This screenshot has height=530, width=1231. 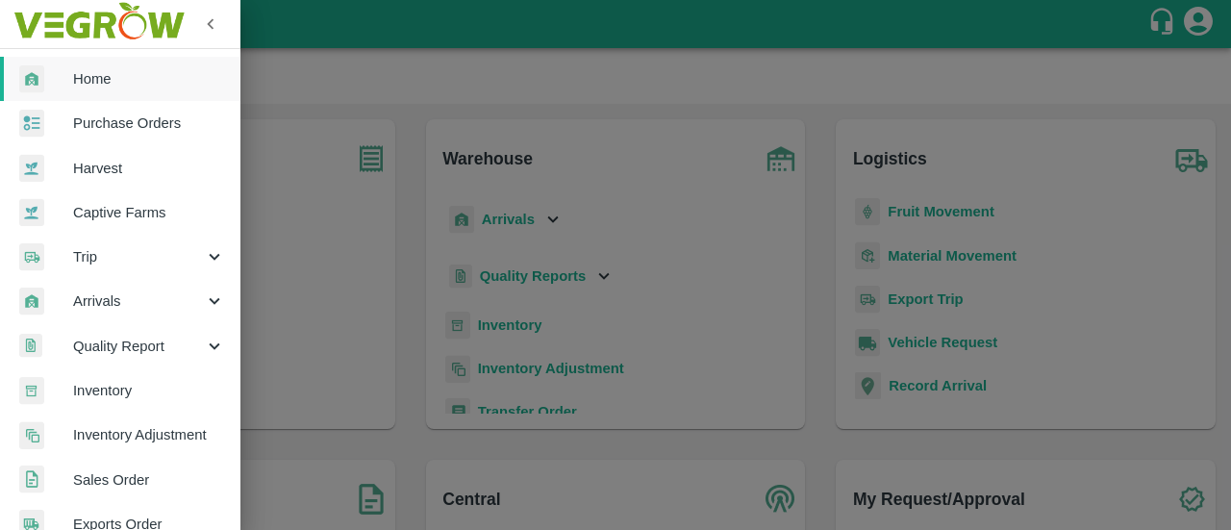 I want to click on span: Harvest, so click(x=149, y=168).